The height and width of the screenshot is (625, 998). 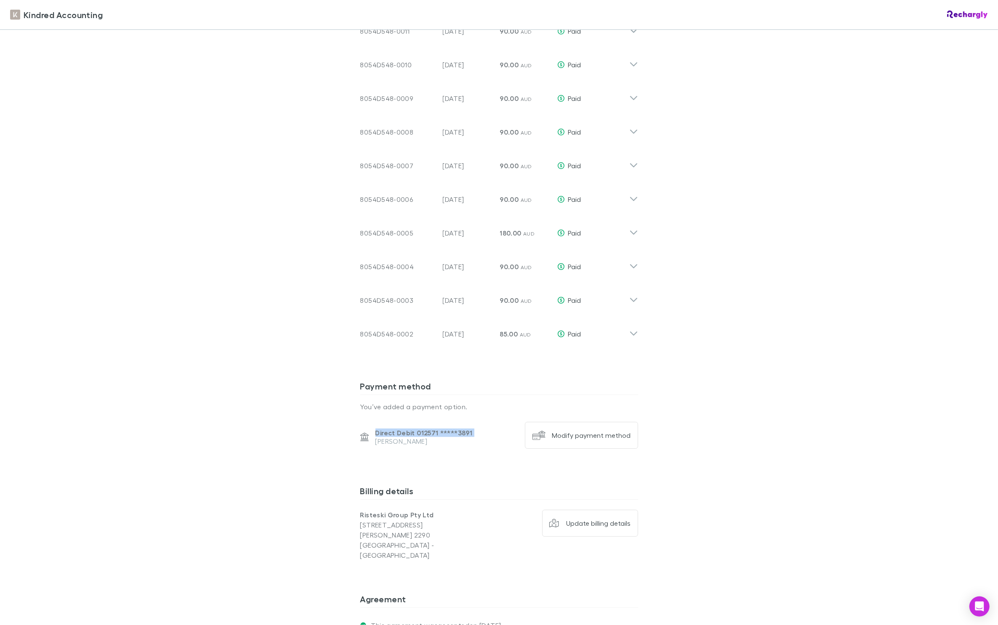 I want to click on div: 8054D548-0006, so click(x=398, y=199).